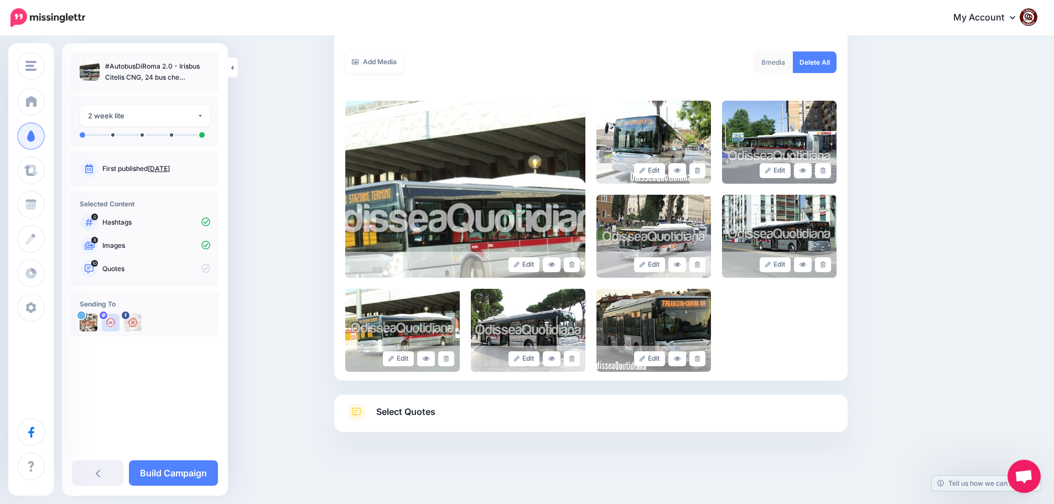 The height and width of the screenshot is (504, 1054). I want to click on p: Quotes, so click(156, 269).